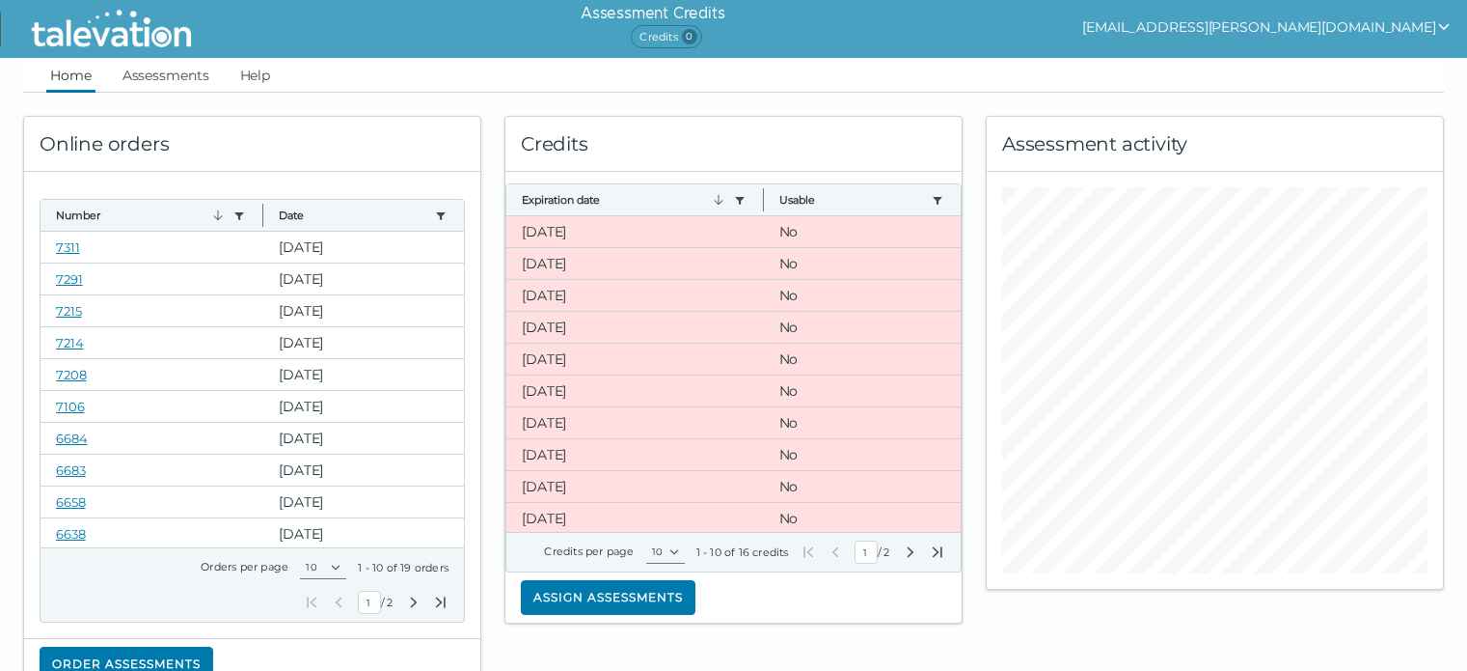  What do you see at coordinates (589, 551) in the screenshot?
I see `label: Credits per page` at bounding box center [589, 551].